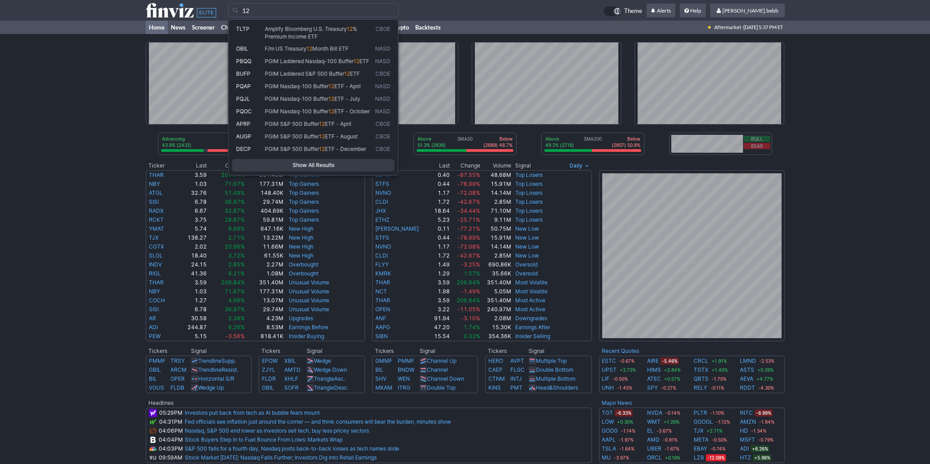 The image size is (930, 464). What do you see at coordinates (404, 388) in the screenshot?
I see `a: ITRG` at bounding box center [404, 388].